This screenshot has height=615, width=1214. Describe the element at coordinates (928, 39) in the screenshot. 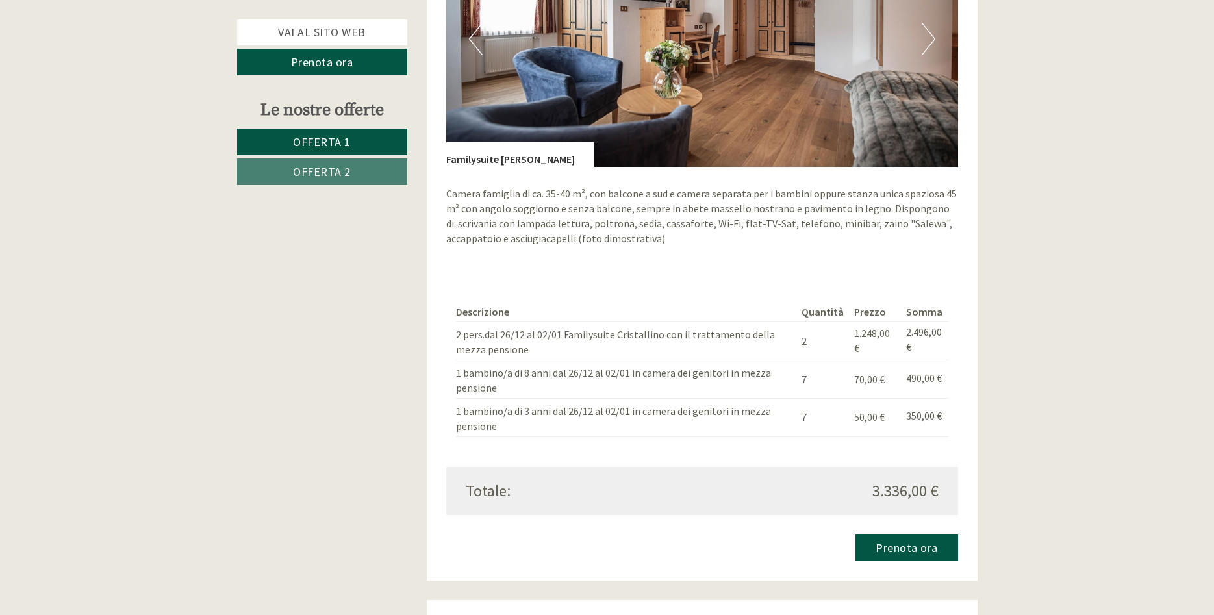

I see `button: Next` at that location.